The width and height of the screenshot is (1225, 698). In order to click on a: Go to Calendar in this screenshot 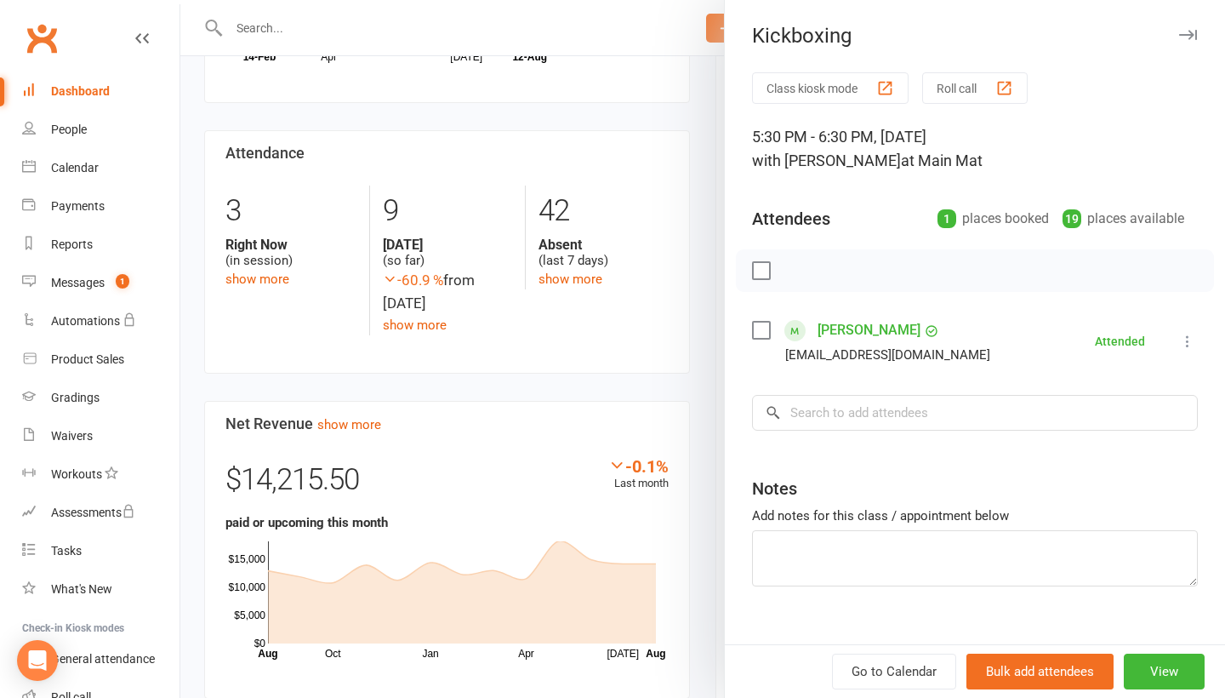, I will do `click(894, 671)`.